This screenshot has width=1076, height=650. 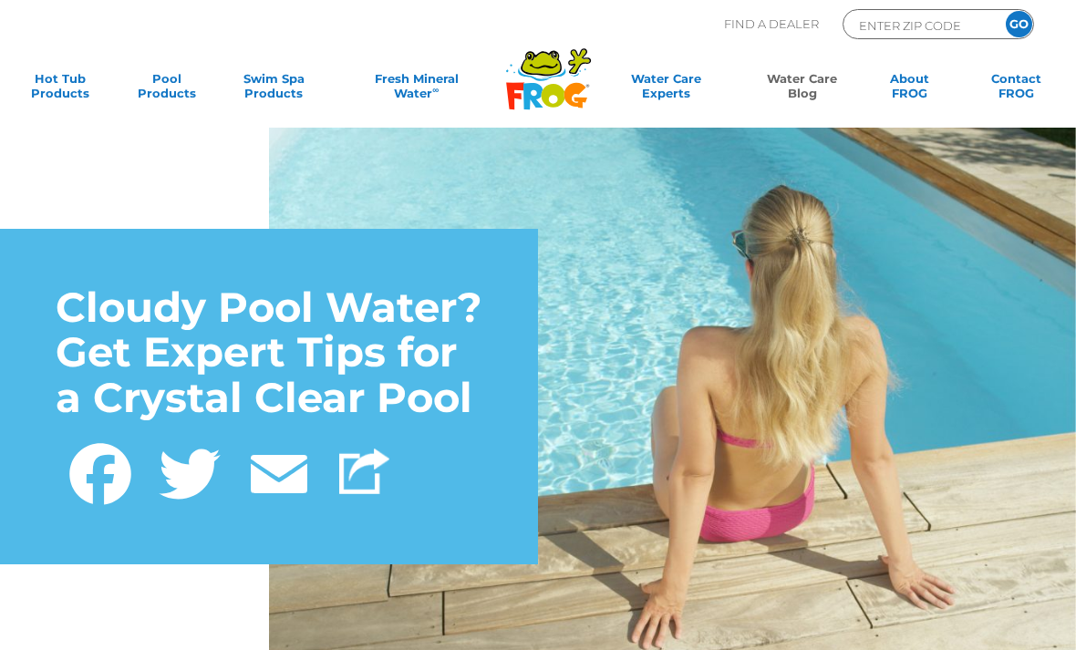 I want to click on a: PoolProducts, so click(x=166, y=89).